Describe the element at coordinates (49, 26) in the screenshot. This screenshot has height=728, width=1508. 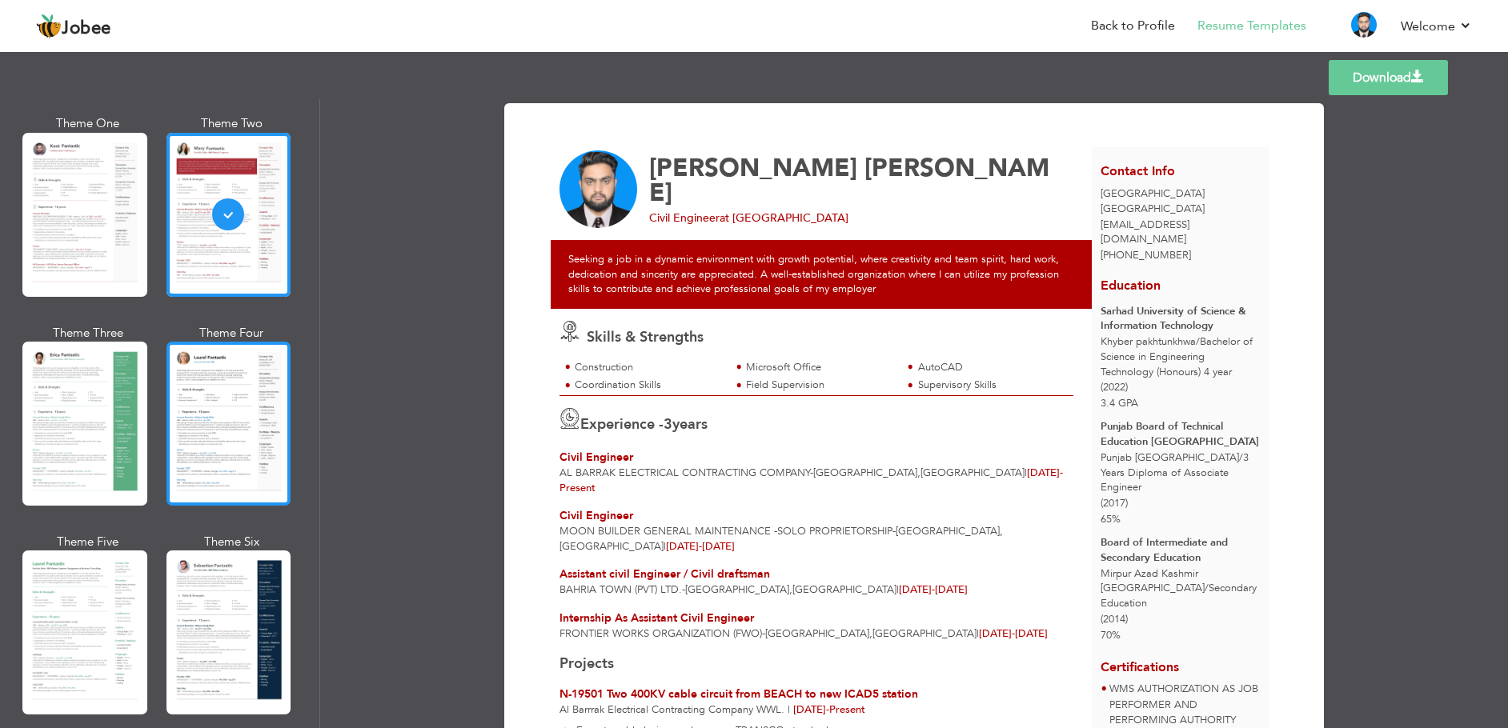
I see `img: jobee.io` at that location.